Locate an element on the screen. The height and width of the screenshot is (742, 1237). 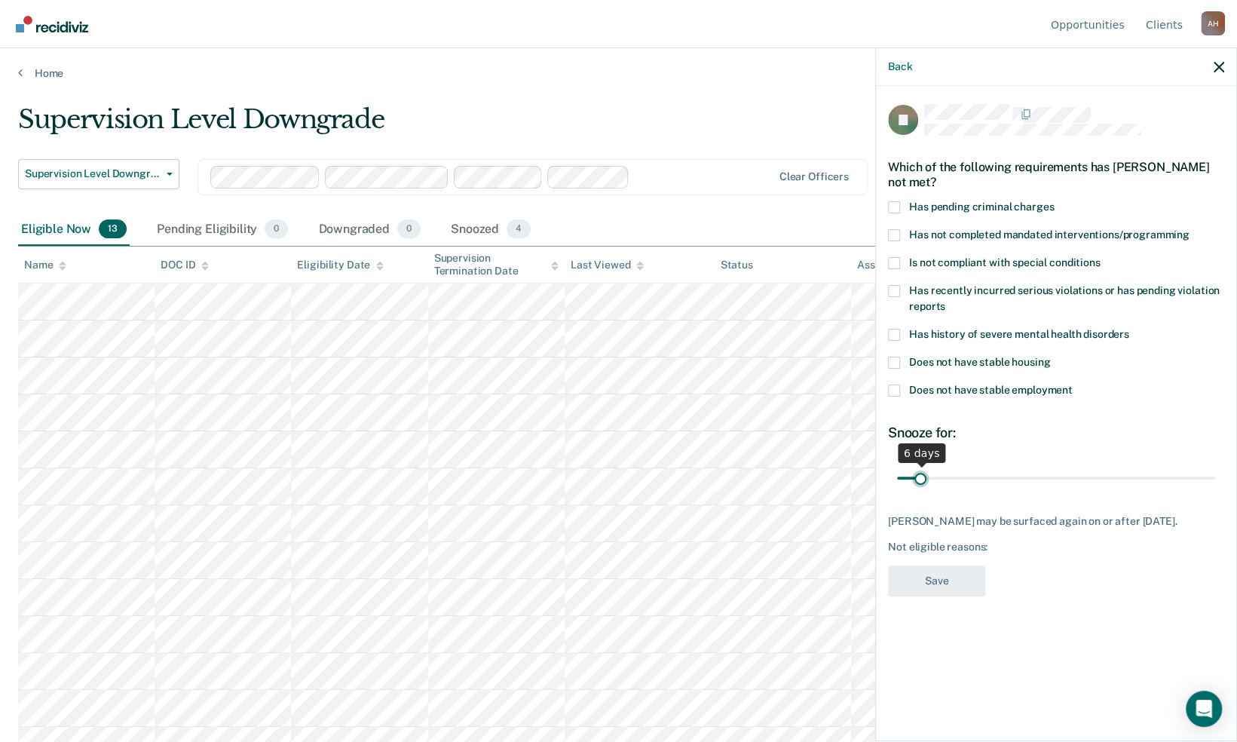
span: Does not have stable employment is located at coordinates (990, 390).